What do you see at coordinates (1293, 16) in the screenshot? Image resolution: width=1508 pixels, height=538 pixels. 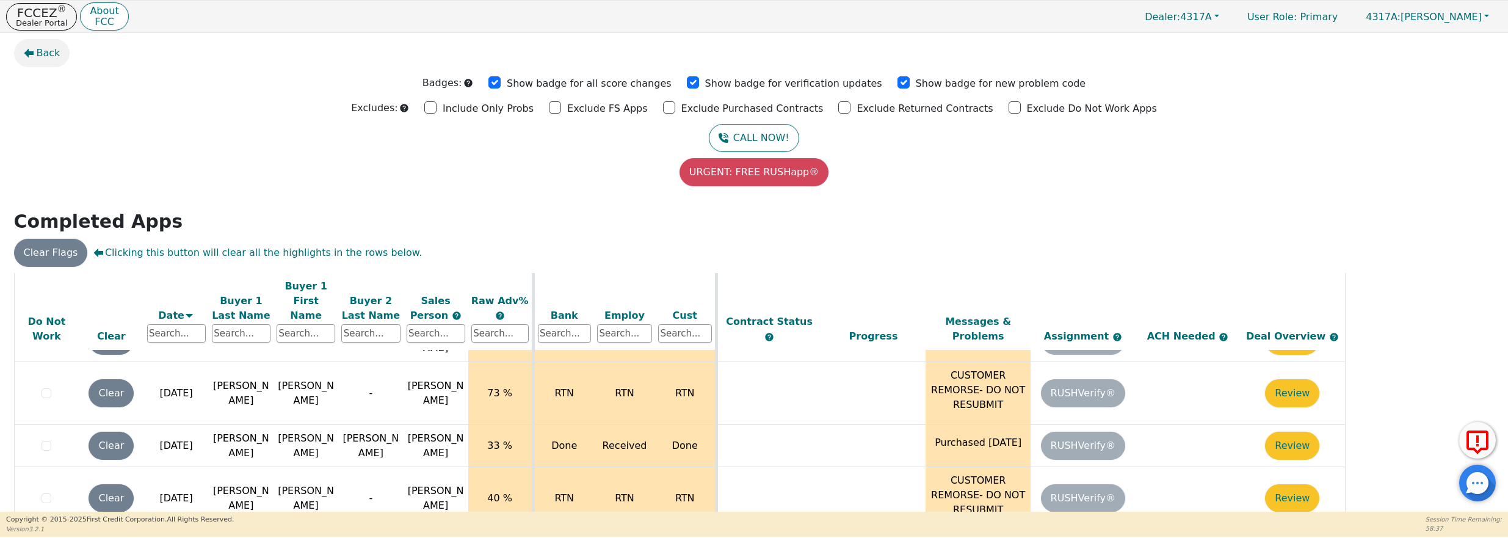 I see `p: Primary` at bounding box center [1293, 16].